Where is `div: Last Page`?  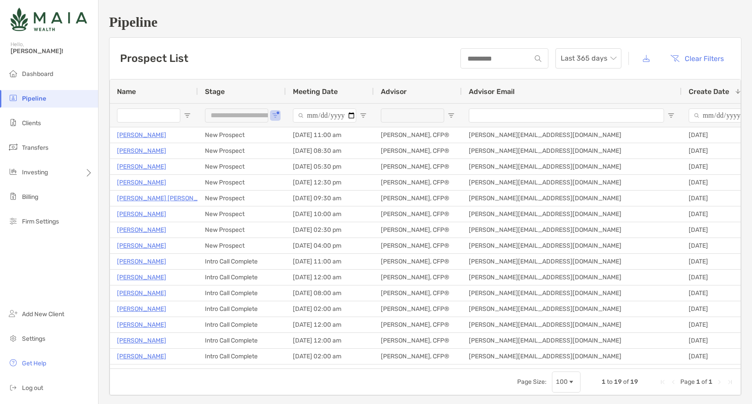 div: Last Page is located at coordinates (730, 382).